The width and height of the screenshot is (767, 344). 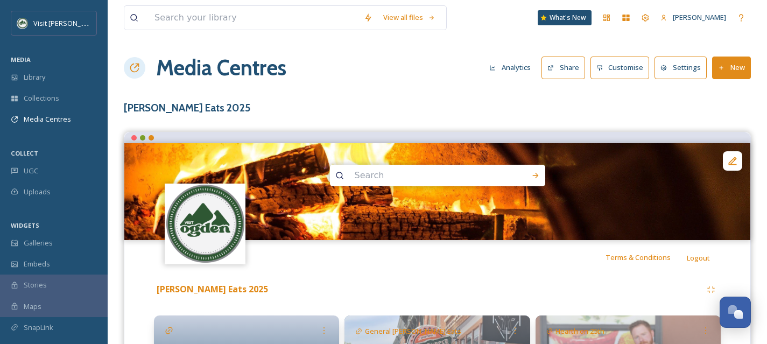 What do you see at coordinates (736, 312) in the screenshot?
I see `button: Open Chat` at bounding box center [736, 312].